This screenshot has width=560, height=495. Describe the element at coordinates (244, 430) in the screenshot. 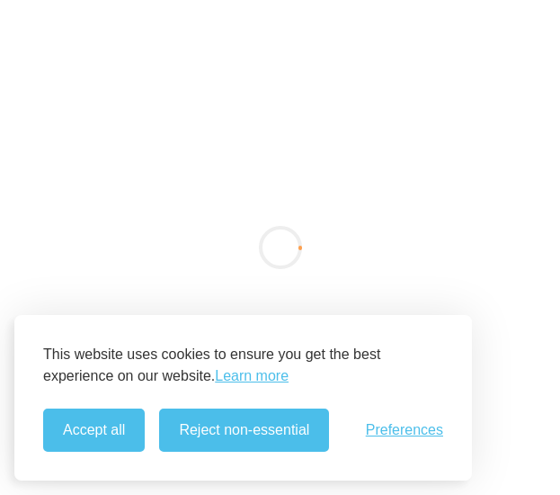

I see `button: Reject non-essential` at that location.